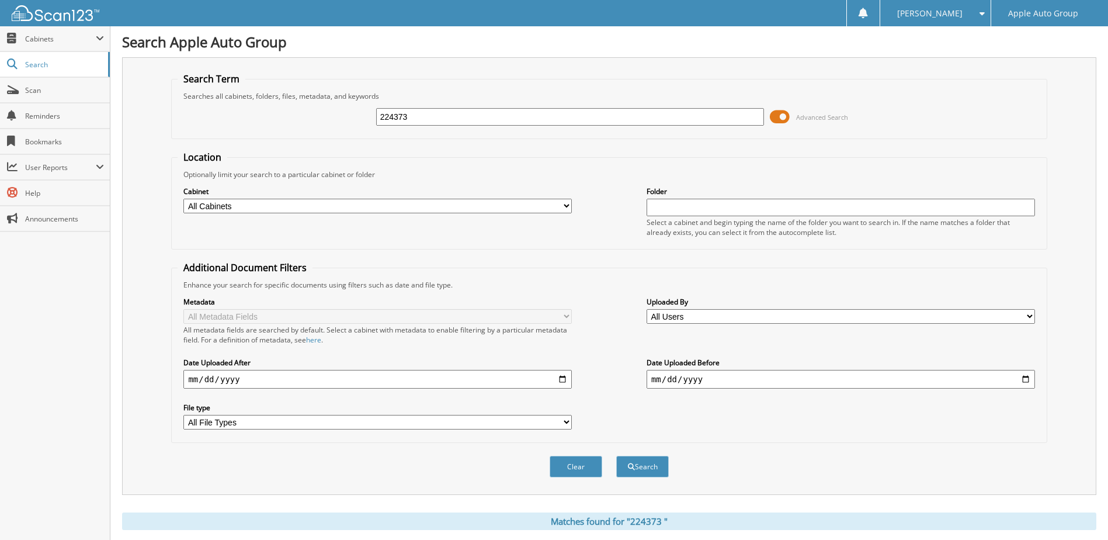  Describe the element at coordinates (64, 64) in the screenshot. I see `span: Search` at that location.